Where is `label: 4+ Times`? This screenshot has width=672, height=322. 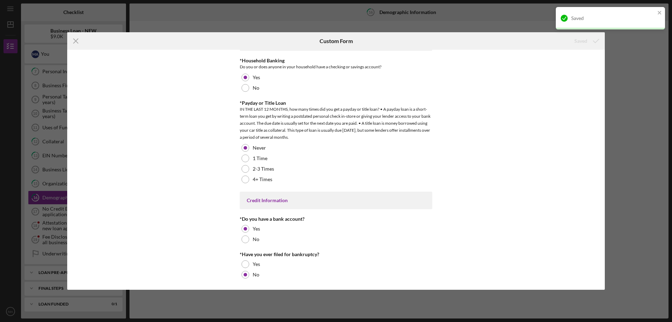
label: 4+ Times is located at coordinates (262, 179).